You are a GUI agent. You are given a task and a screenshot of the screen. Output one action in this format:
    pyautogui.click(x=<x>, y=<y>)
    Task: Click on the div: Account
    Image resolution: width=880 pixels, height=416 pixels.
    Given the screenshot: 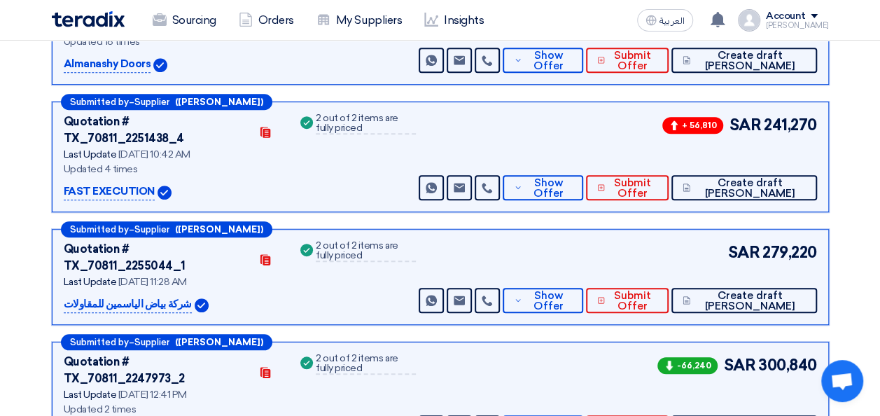 What is the action you would take?
    pyautogui.click(x=786, y=16)
    